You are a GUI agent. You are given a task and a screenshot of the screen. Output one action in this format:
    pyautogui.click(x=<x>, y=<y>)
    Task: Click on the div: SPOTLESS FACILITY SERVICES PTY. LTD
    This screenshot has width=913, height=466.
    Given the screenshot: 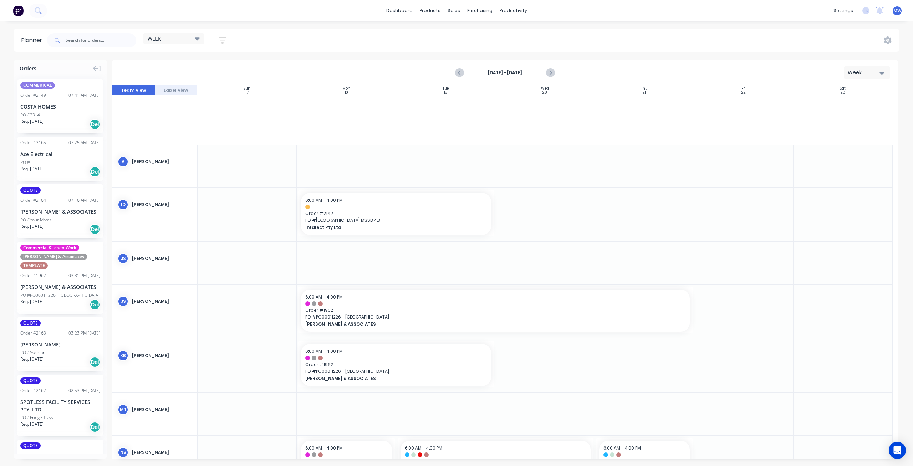 What is the action you would take?
    pyautogui.click(x=60, y=405)
    